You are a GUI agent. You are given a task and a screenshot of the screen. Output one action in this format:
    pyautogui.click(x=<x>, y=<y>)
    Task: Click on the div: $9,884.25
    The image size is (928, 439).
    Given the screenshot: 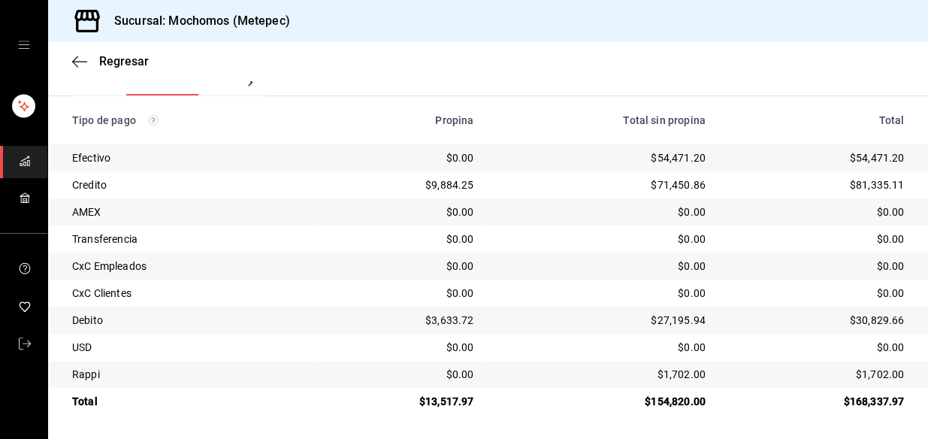 What is the action you would take?
    pyautogui.click(x=401, y=185)
    